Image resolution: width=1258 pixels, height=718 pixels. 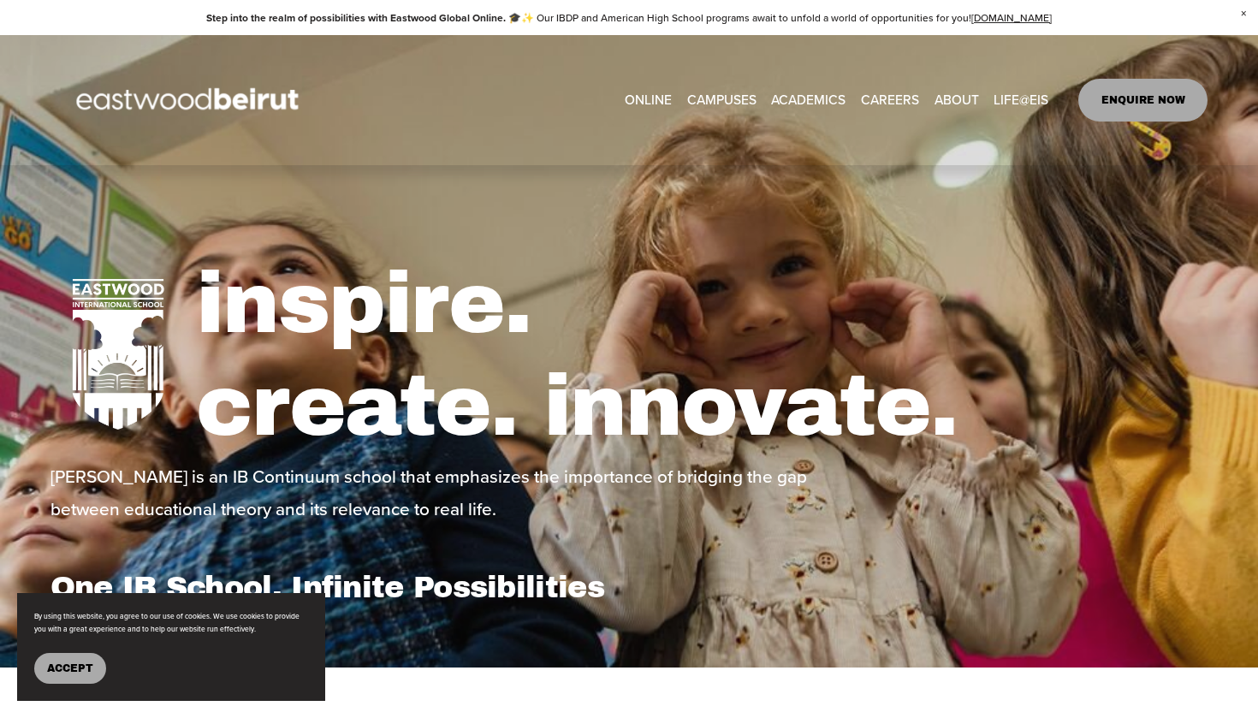 I want to click on h1: One IB School, Infinite Possibilities, so click(x=337, y=587).